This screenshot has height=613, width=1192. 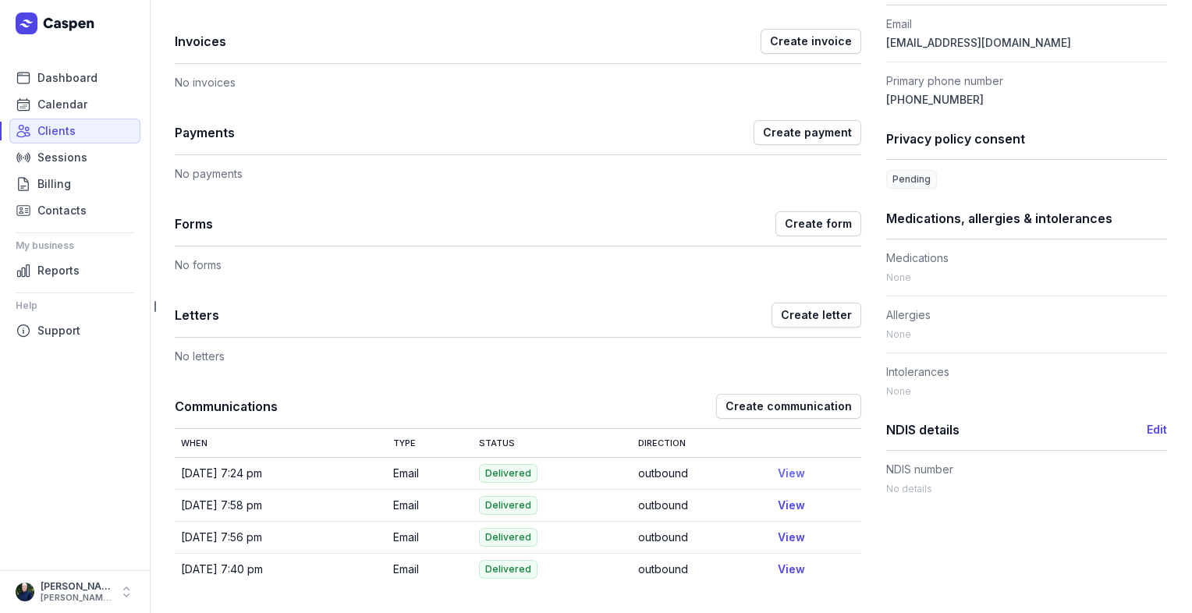 What do you see at coordinates (811, 41) in the screenshot?
I see `span: Create invoice` at bounding box center [811, 41].